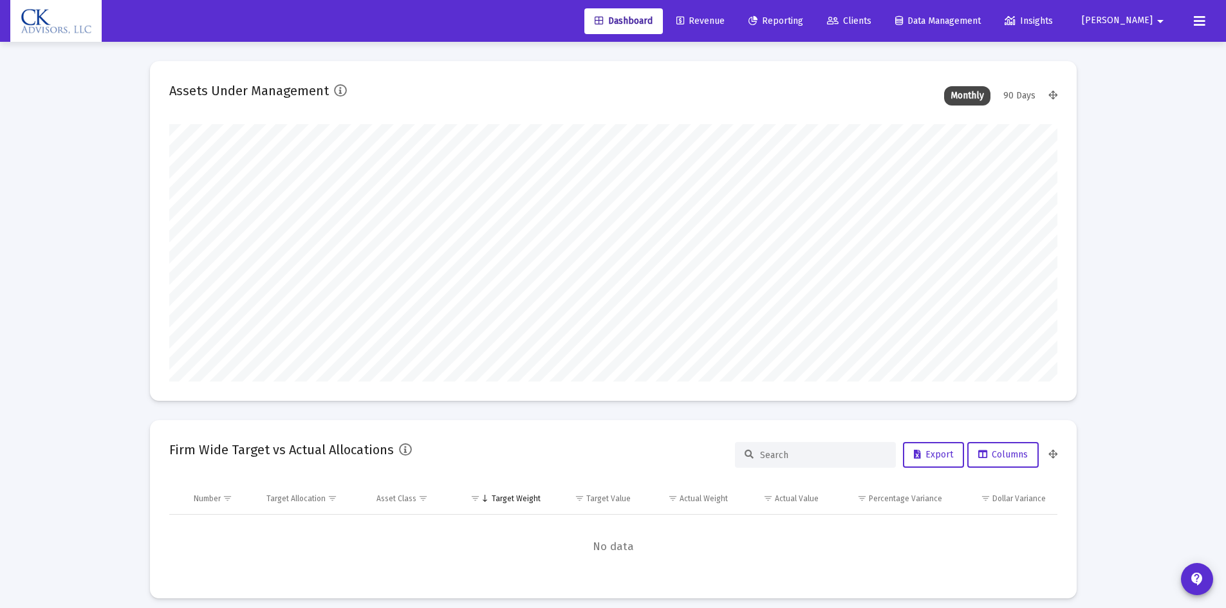 The image size is (1226, 608). What do you see at coordinates (933, 455) in the screenshot?
I see `button: Export` at bounding box center [933, 455].